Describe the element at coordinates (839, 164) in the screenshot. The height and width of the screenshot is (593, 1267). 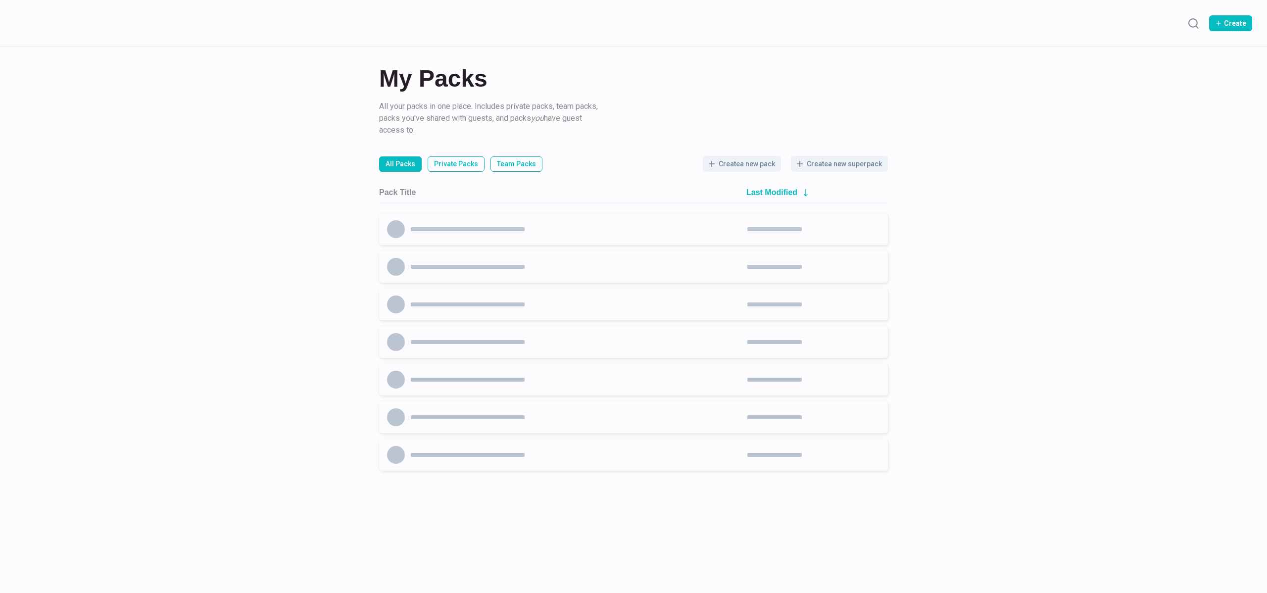
I see `button: Createa new superpack` at that location.